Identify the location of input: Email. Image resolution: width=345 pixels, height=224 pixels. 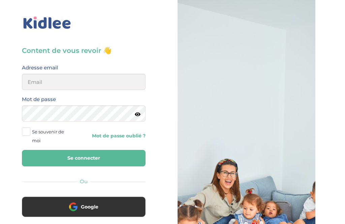
(84, 82).